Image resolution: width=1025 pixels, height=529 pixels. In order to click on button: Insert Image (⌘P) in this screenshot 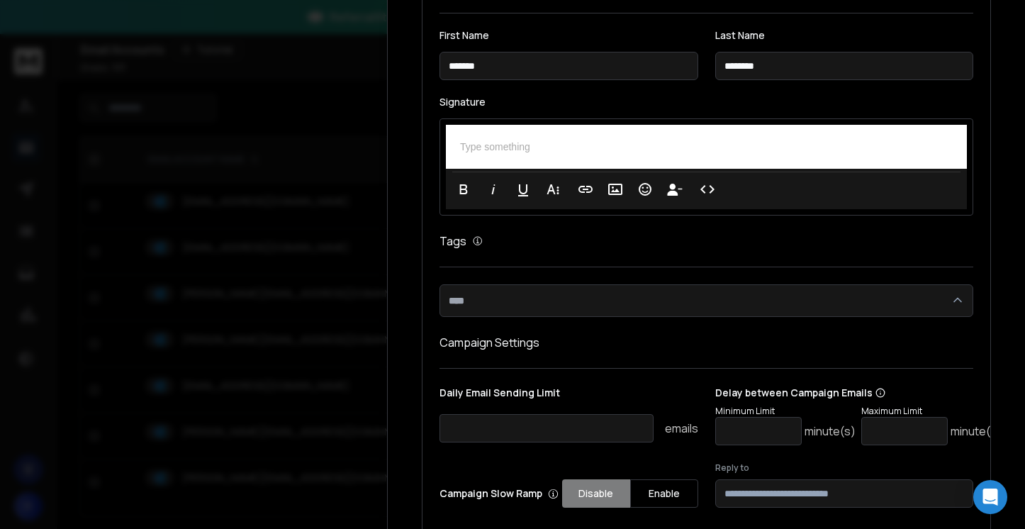, I will do `click(616, 189)`.